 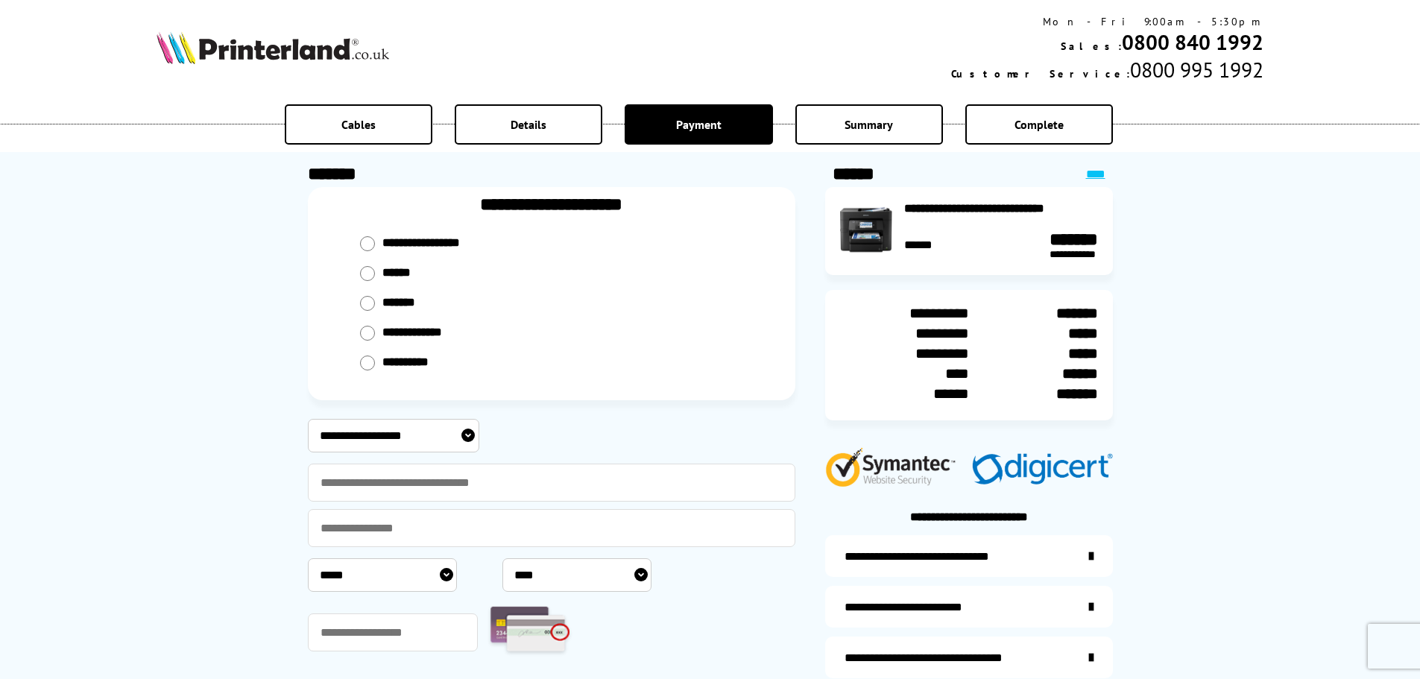 I want to click on span: Complete, so click(x=1039, y=125).